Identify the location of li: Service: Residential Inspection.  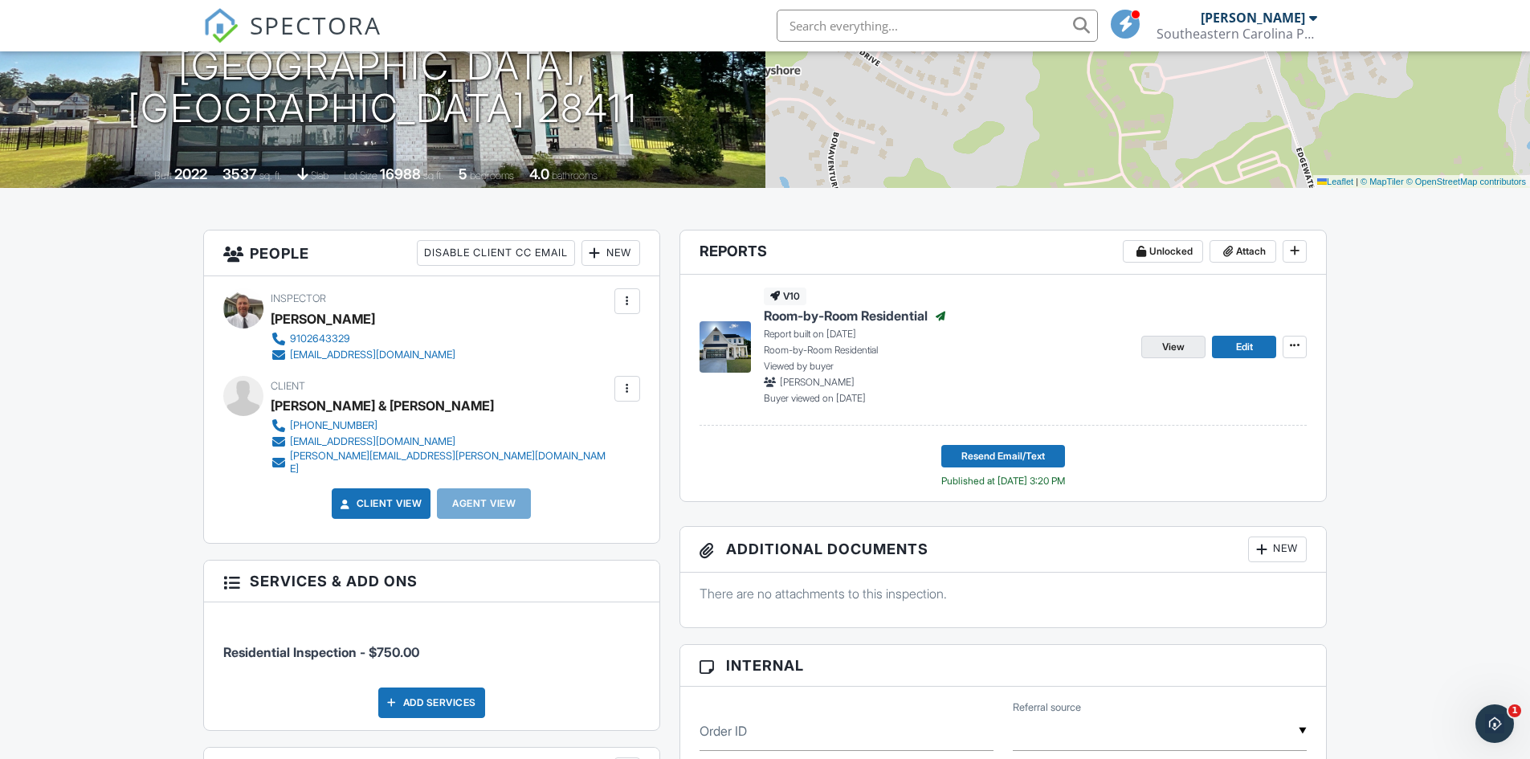
(431, 644).